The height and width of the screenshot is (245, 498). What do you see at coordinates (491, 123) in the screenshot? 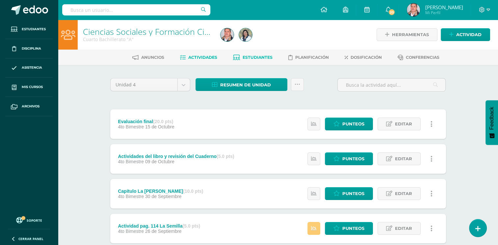
I see `button: Feedback - Mostrar encuesta` at bounding box center [491, 123].